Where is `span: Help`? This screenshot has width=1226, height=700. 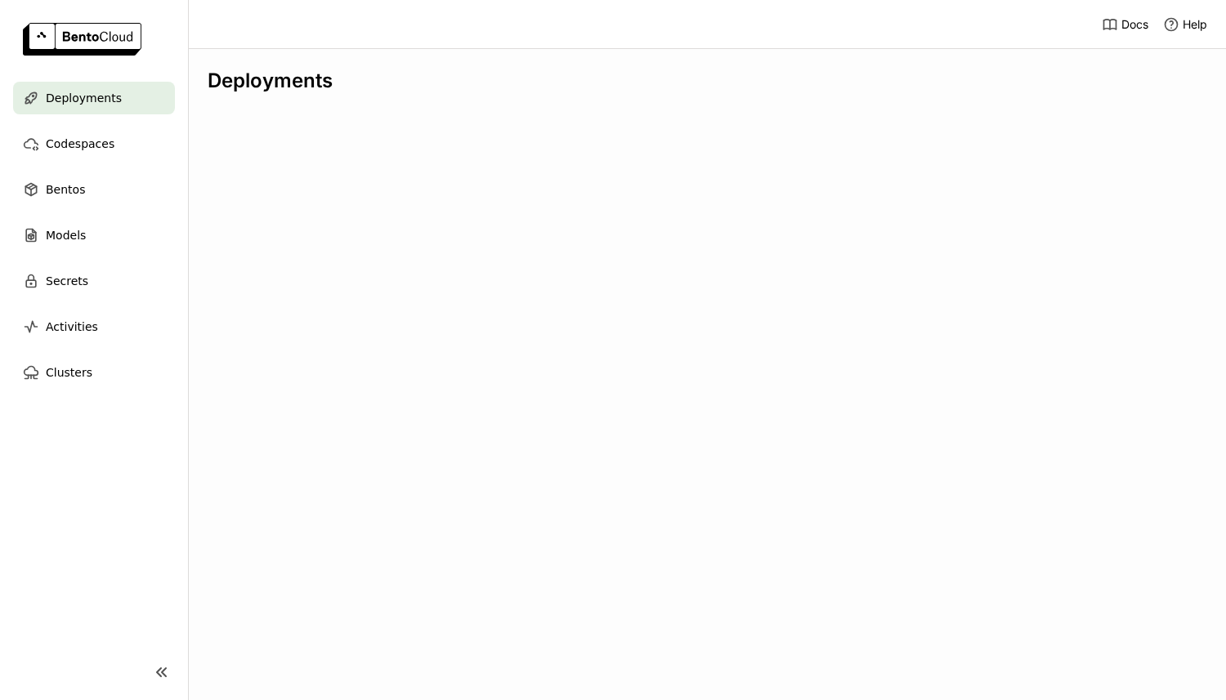
span: Help is located at coordinates (1195, 25).